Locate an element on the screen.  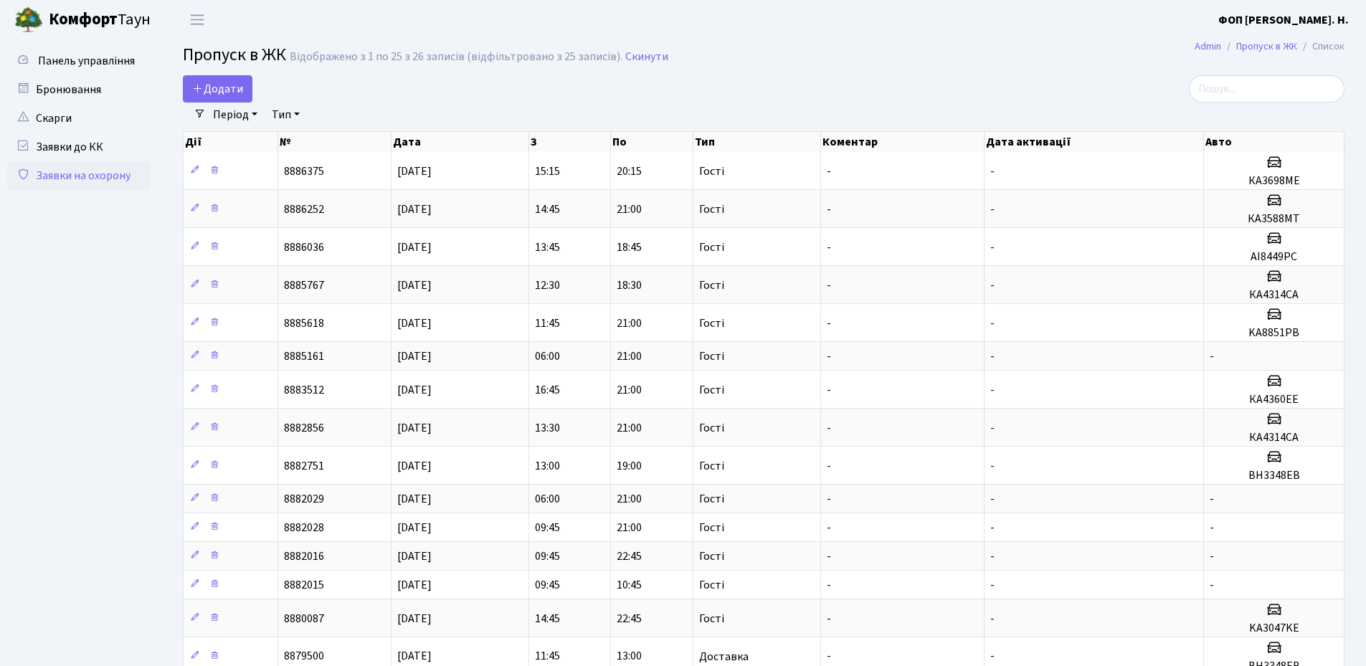
a: Додати is located at coordinates (217, 89).